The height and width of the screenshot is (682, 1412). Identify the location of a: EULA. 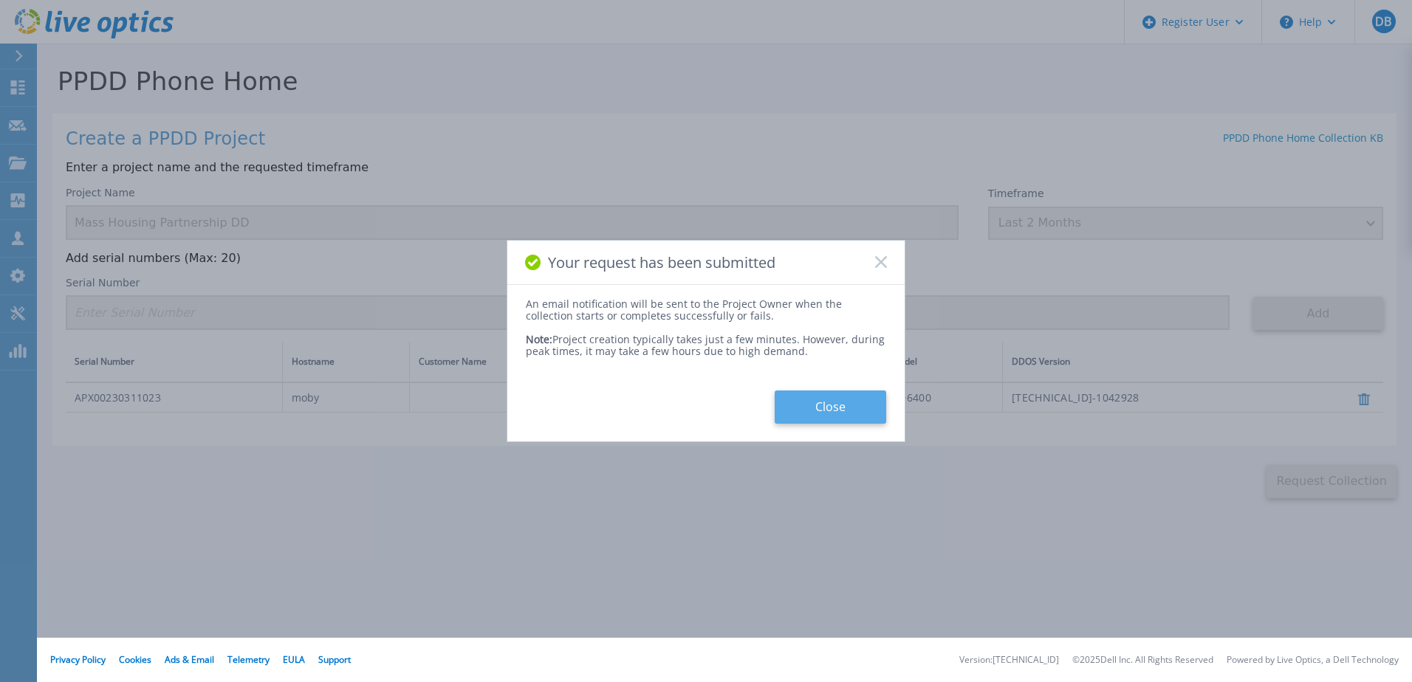
(294, 659).